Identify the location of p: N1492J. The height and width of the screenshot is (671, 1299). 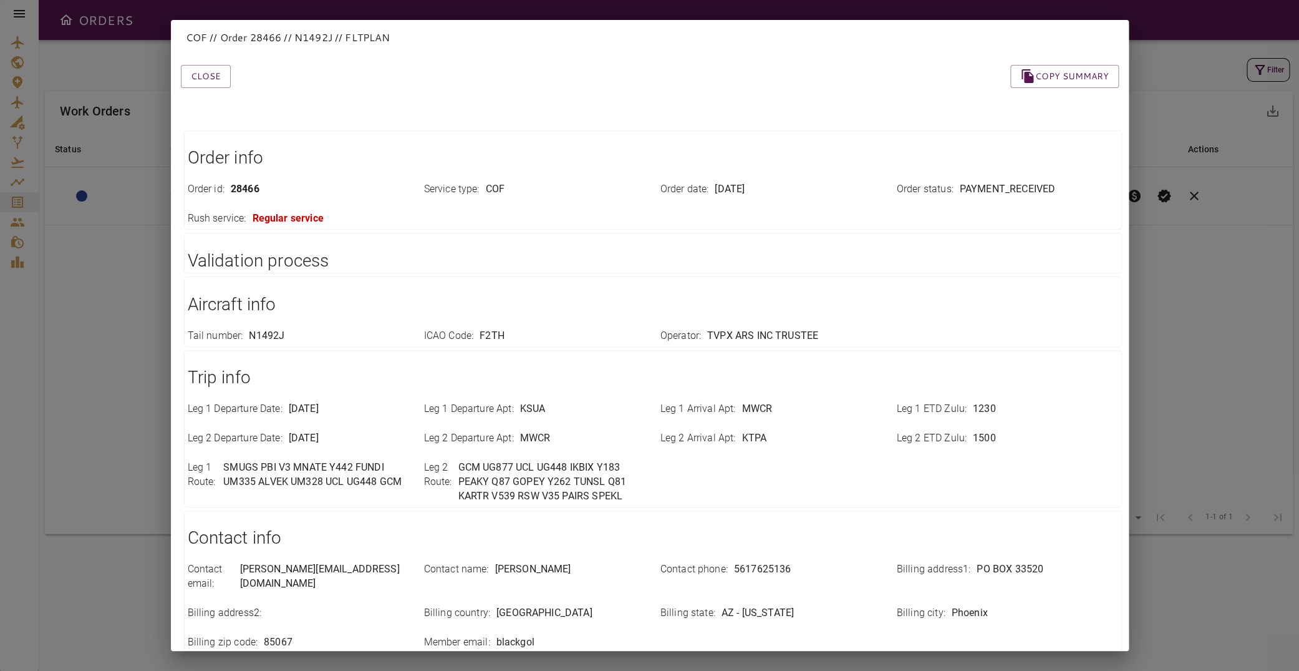
(266, 336).